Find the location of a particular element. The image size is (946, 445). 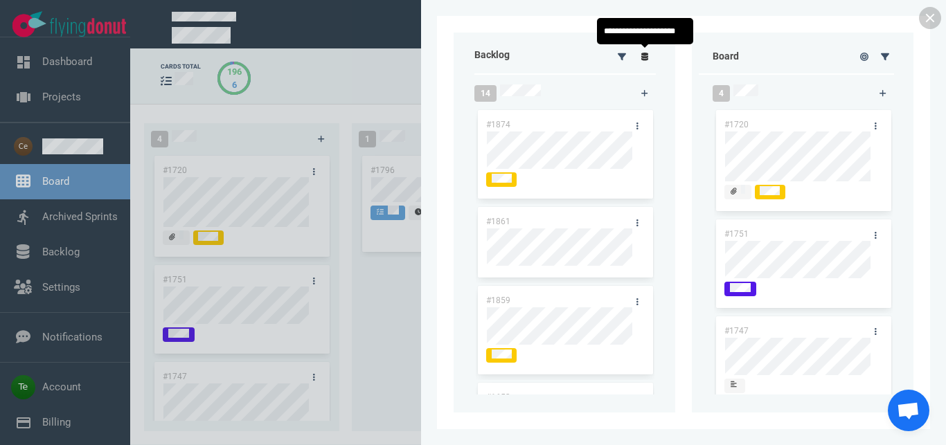

a: Chat abierto is located at coordinates (909, 411).